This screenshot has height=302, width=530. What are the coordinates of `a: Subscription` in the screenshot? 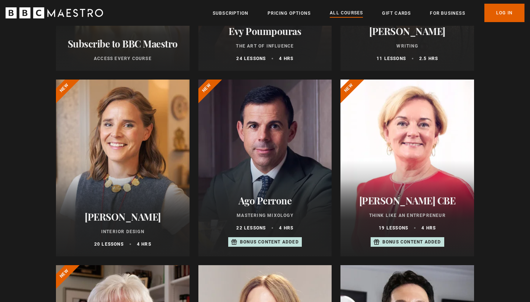 It's located at (230, 13).